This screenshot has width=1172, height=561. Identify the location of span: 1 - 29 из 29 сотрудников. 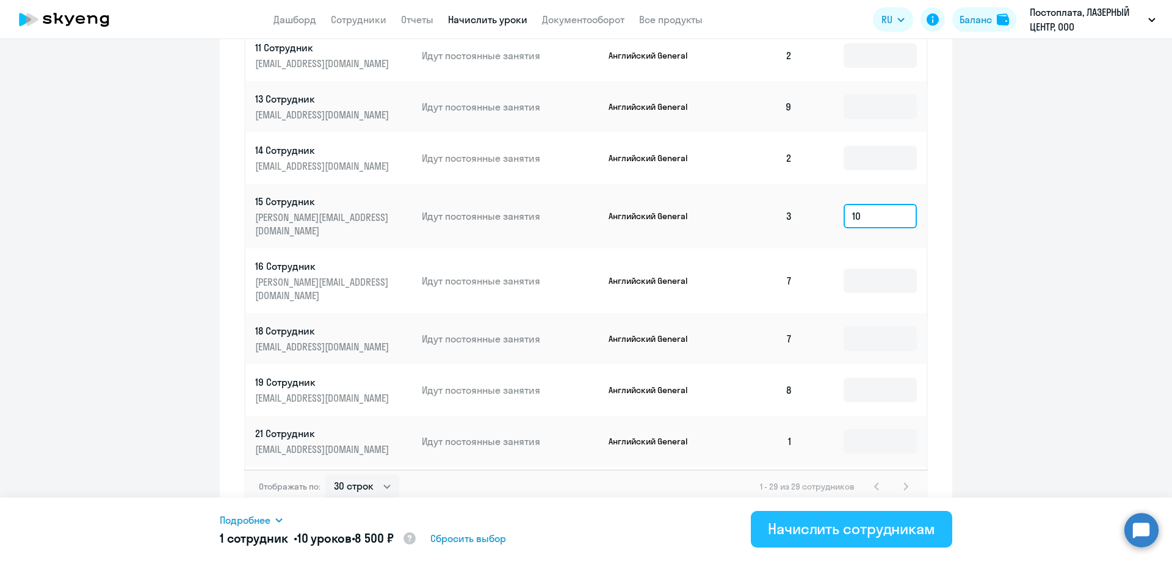
(807, 486).